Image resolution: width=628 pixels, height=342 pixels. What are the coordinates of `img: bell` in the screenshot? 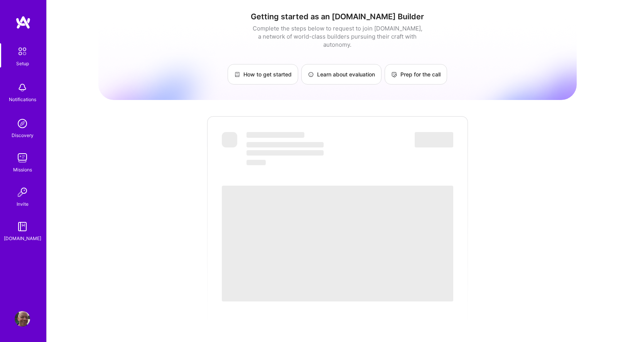 It's located at (22, 88).